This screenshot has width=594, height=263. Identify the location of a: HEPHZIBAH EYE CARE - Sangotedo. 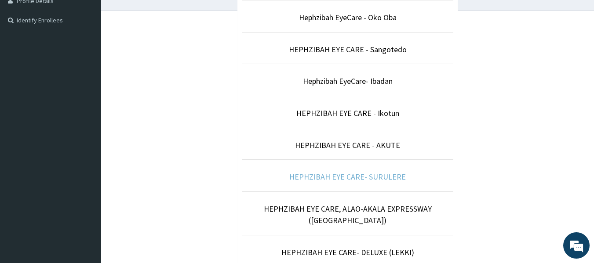
(348, 49).